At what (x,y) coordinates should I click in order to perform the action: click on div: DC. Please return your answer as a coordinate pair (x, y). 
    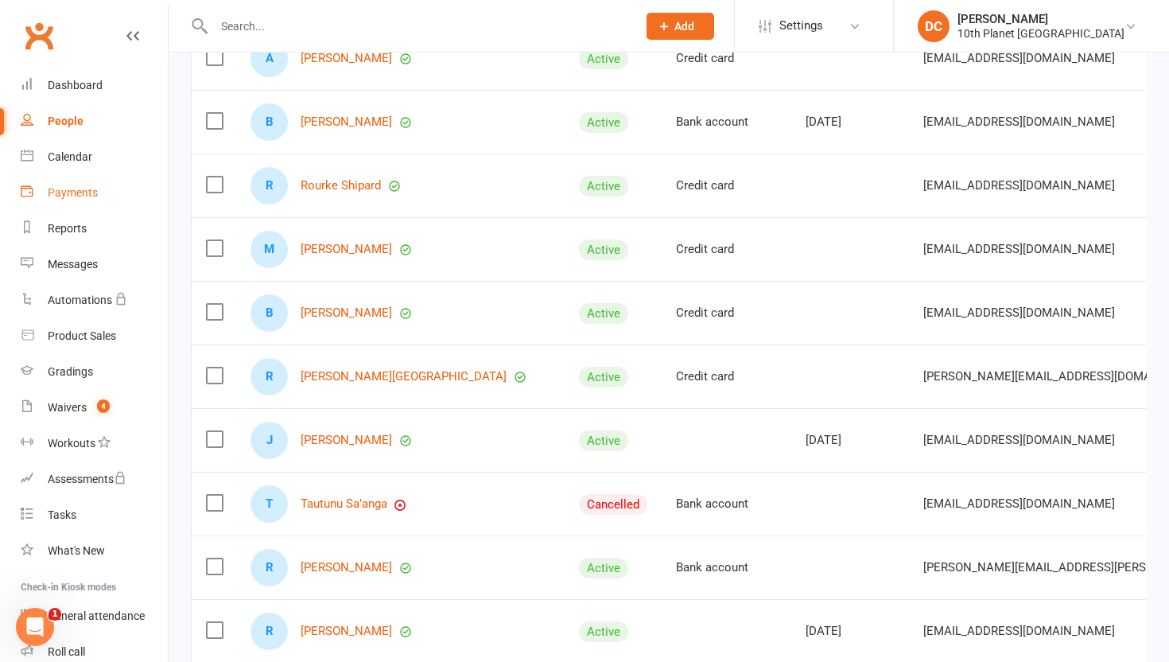
    Looking at the image, I should click on (933, 26).